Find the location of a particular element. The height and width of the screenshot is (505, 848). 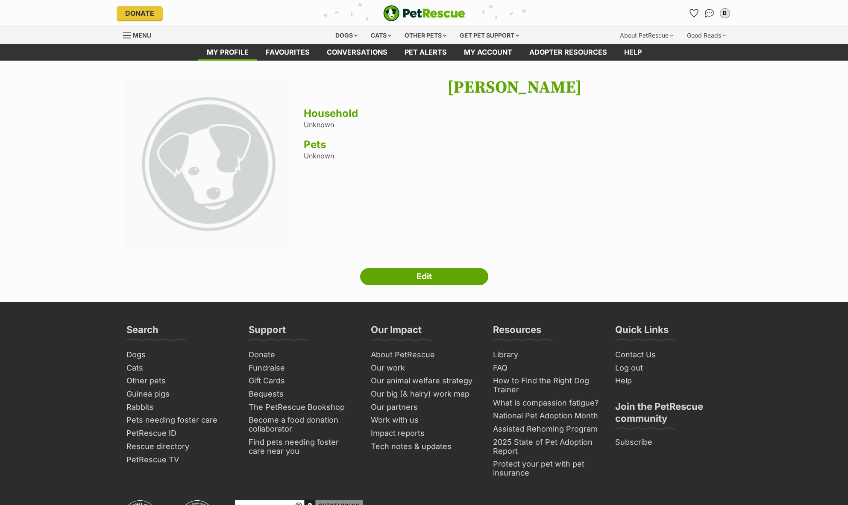

a: 2025 State of Pet Adoption Report is located at coordinates (546, 447).